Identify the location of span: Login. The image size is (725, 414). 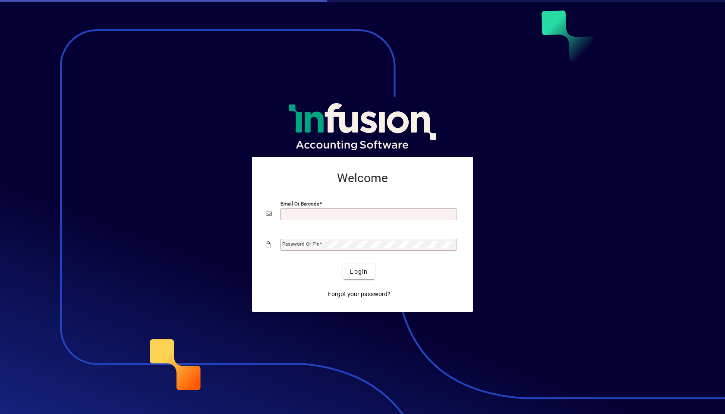
(358, 271).